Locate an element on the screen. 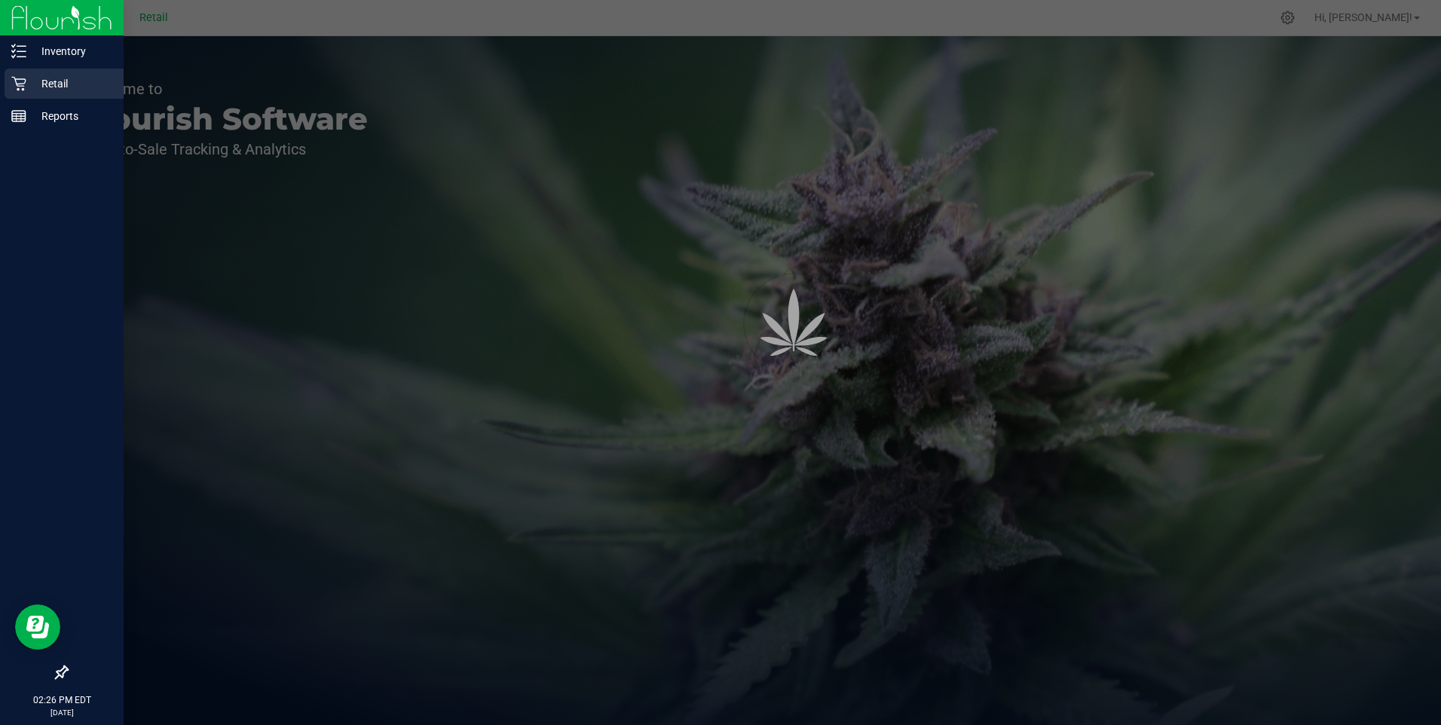 The image size is (1441, 725). inline-svg: Inventory is located at coordinates (19, 51).